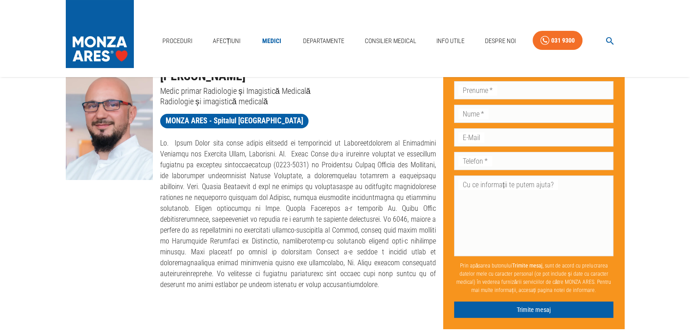  Describe the element at coordinates (227, 41) in the screenshot. I see `a: Afecțiuni` at that location.